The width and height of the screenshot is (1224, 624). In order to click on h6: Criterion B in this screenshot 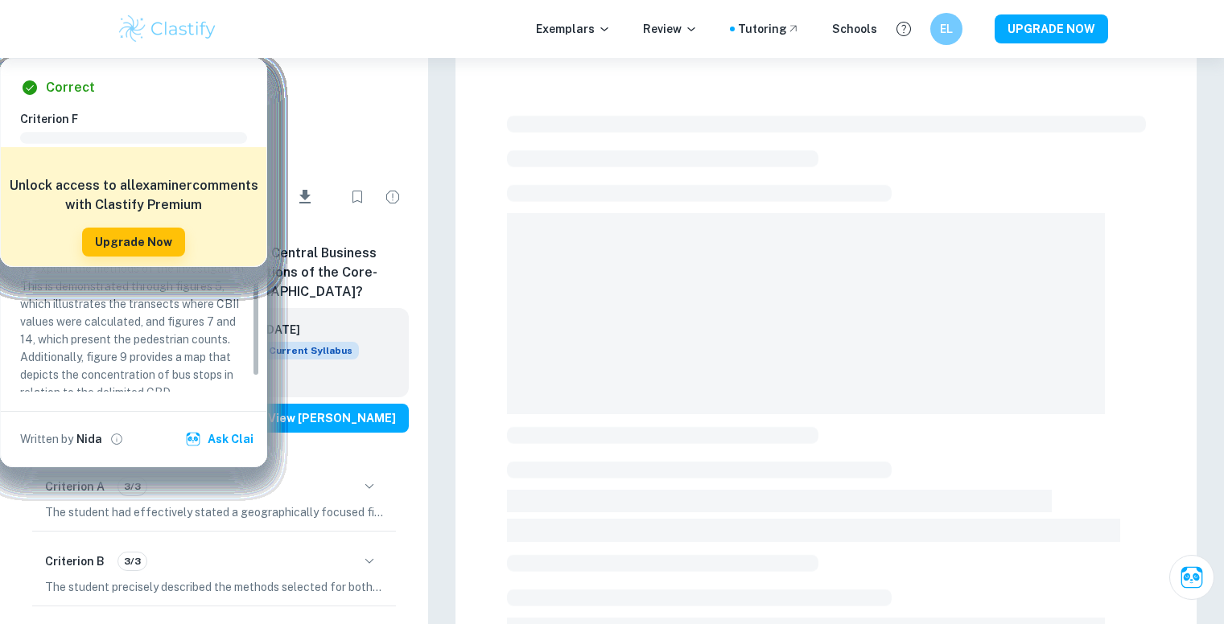, I will do `click(75, 562)`.